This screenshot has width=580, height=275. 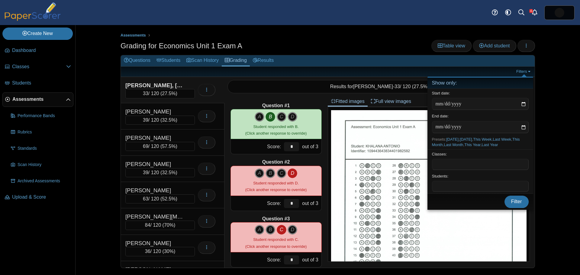 What do you see at coordinates (559, 13) in the screenshot?
I see `span: Deidre Patel` at bounding box center [559, 13].